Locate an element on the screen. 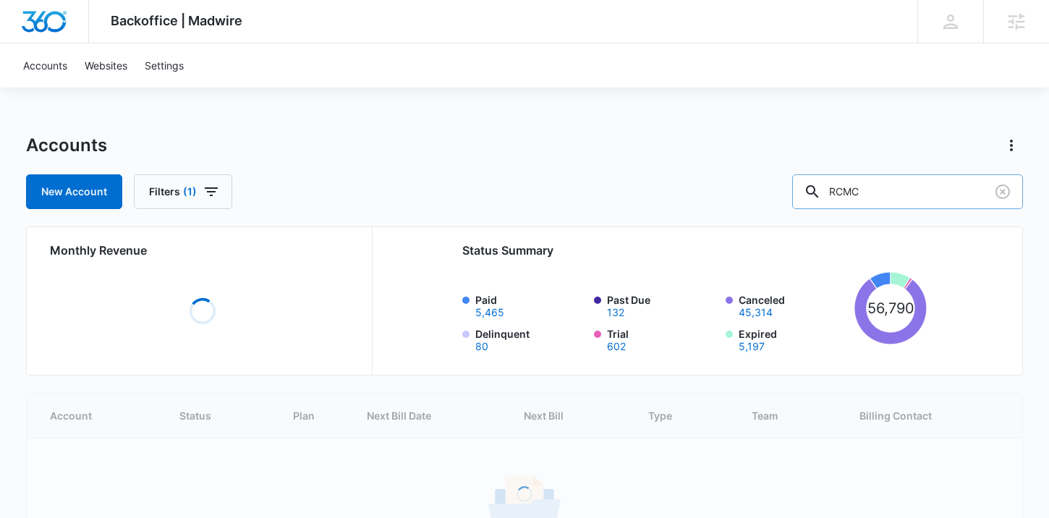  input: Search is located at coordinates (907, 192).